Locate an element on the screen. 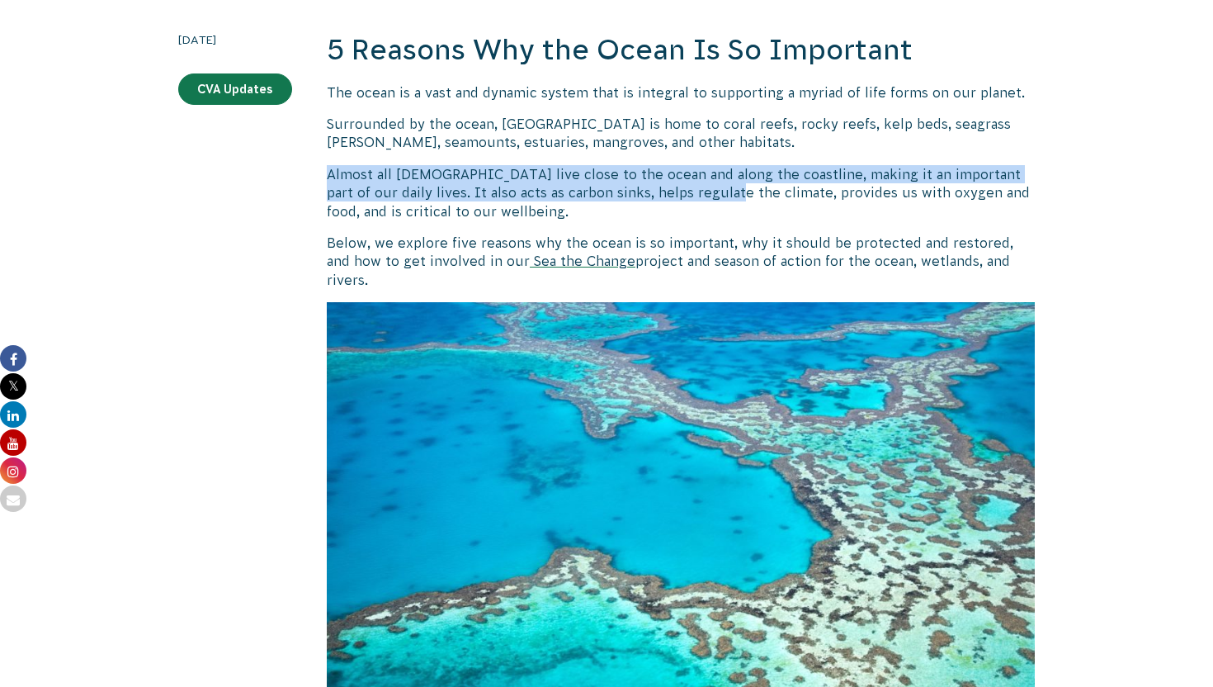 The image size is (1213, 687). span: project and season of action for the ocean, wetlands, and rivers. is located at coordinates (669, 270).